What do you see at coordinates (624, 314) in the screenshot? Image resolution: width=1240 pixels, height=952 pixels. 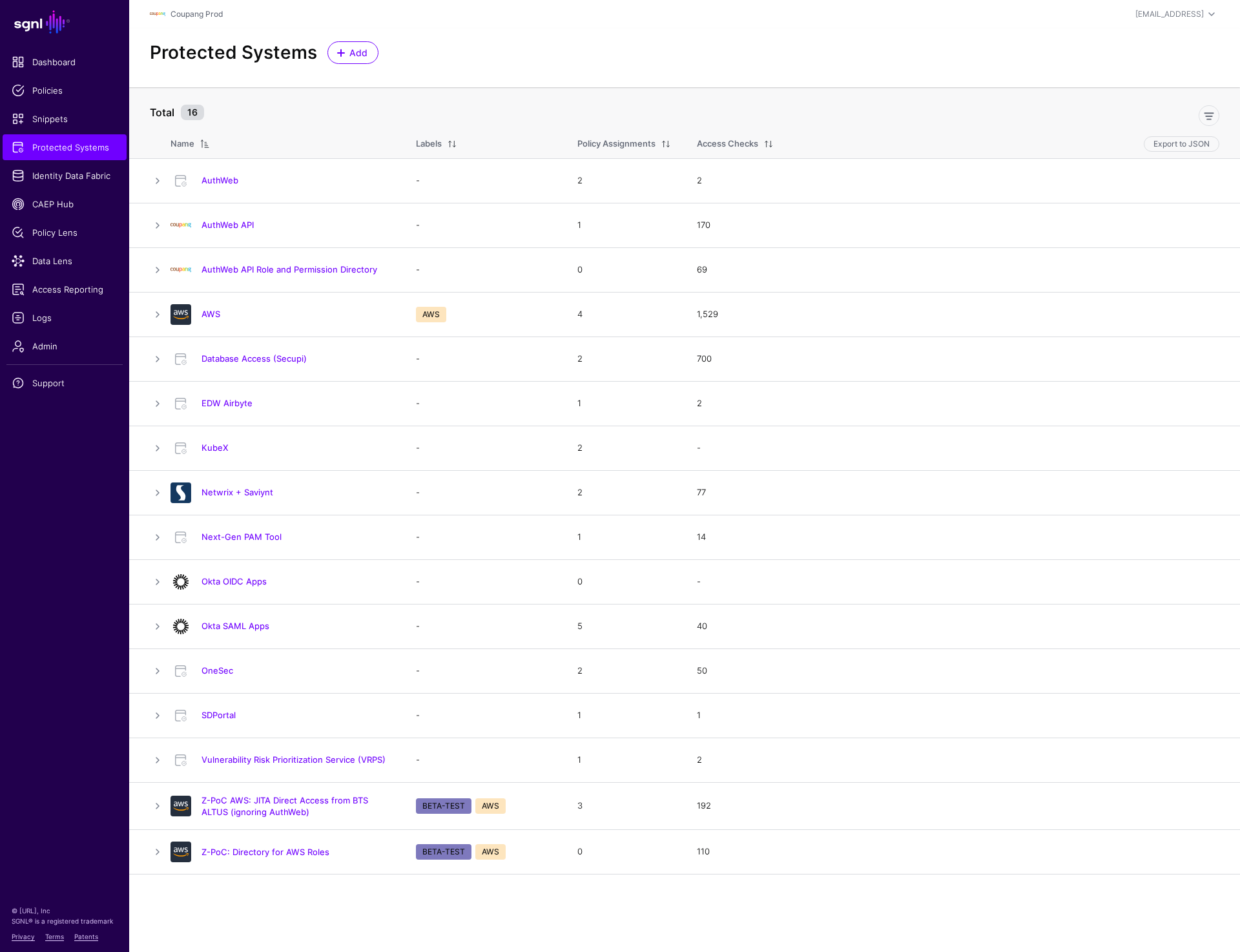 I see `td: 4` at bounding box center [624, 314].